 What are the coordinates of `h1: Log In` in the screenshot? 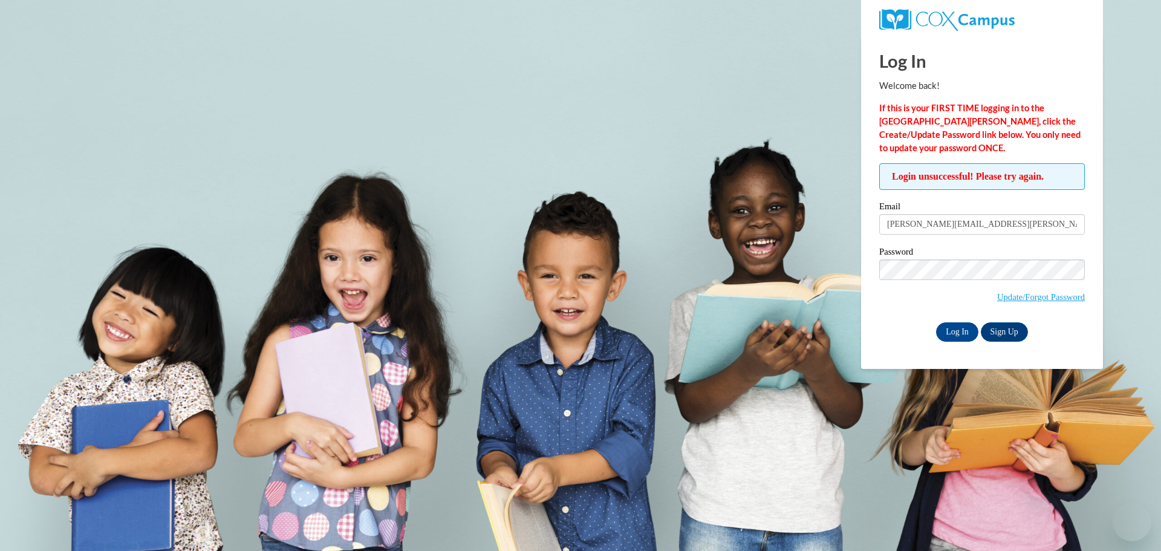 It's located at (982, 60).